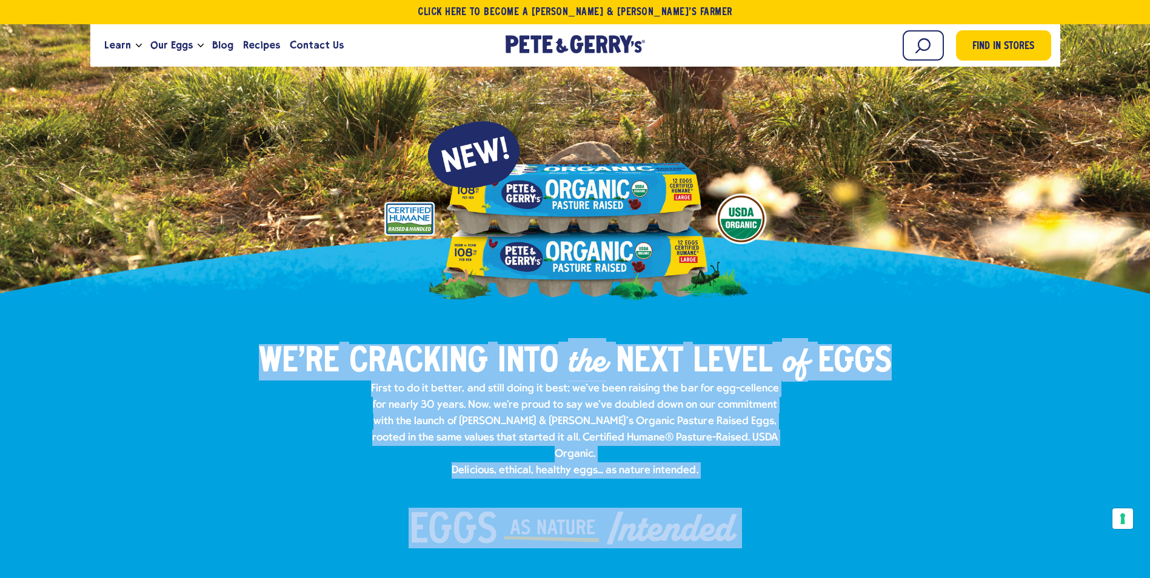  Describe the element at coordinates (1003, 47) in the screenshot. I see `span: Find in Stores` at that location.